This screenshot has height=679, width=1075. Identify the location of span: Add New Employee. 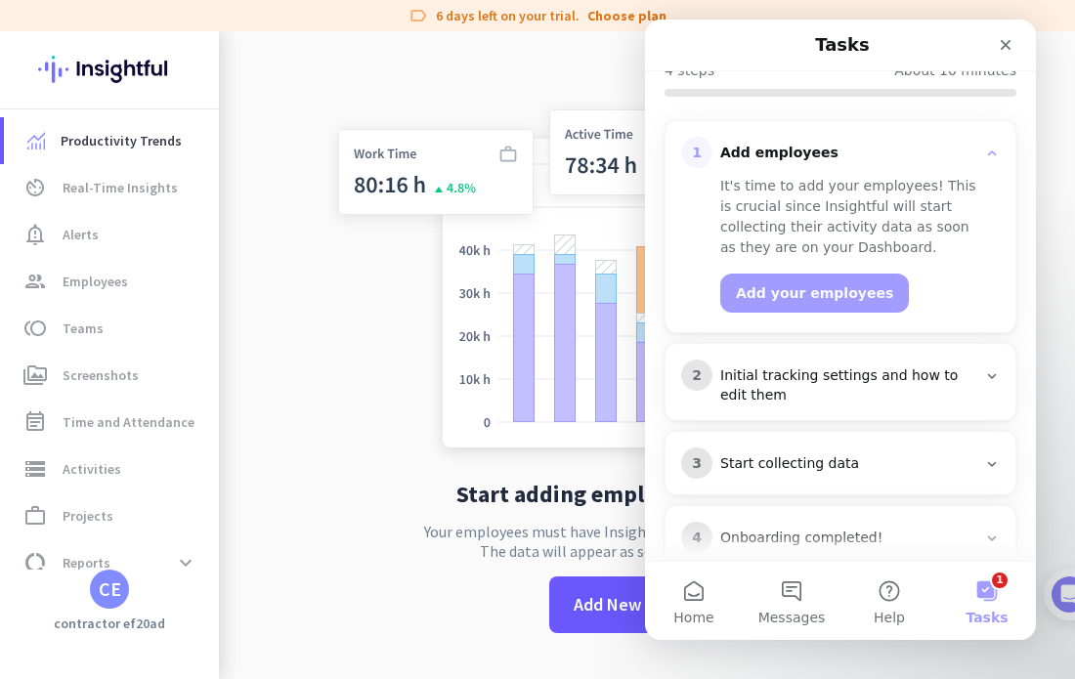
(647, 605).